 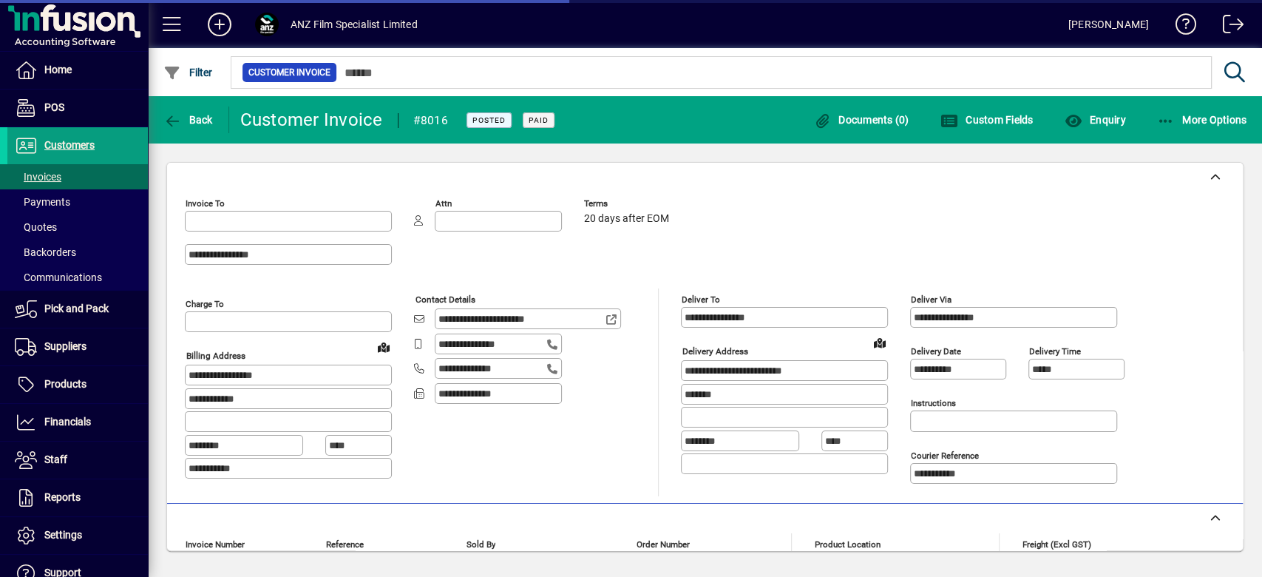 I want to click on span: Staff, so click(x=55, y=459).